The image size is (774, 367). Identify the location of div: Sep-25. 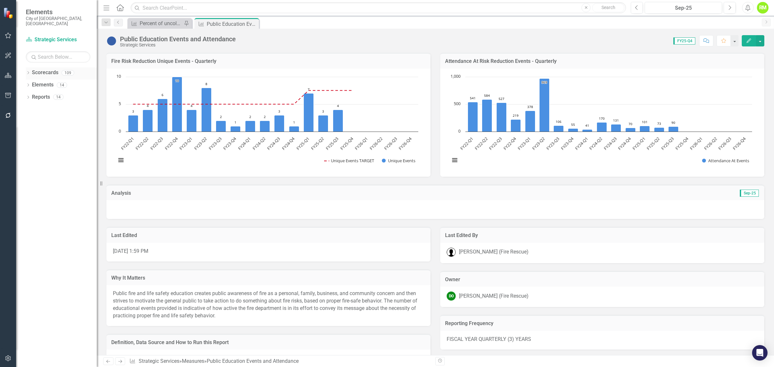
(683, 8).